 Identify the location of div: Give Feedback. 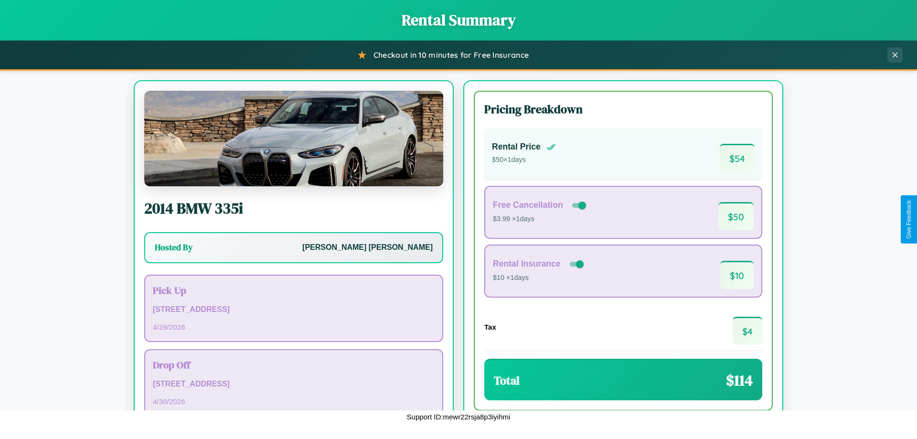
(909, 219).